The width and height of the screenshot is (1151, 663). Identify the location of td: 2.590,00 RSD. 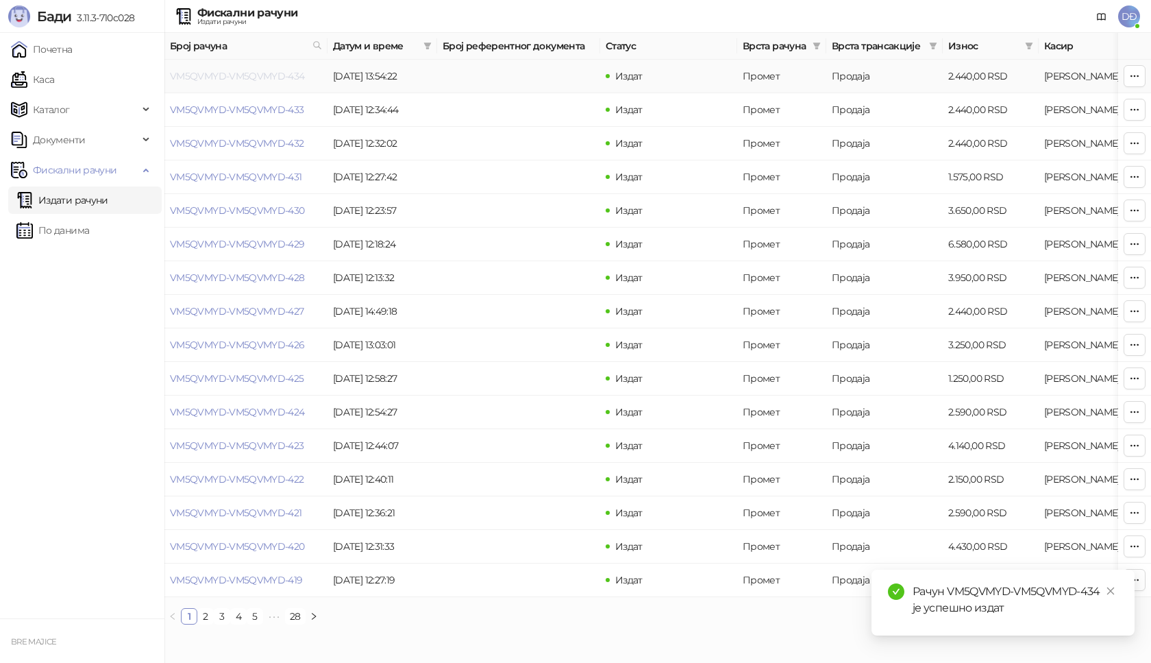
(991, 412).